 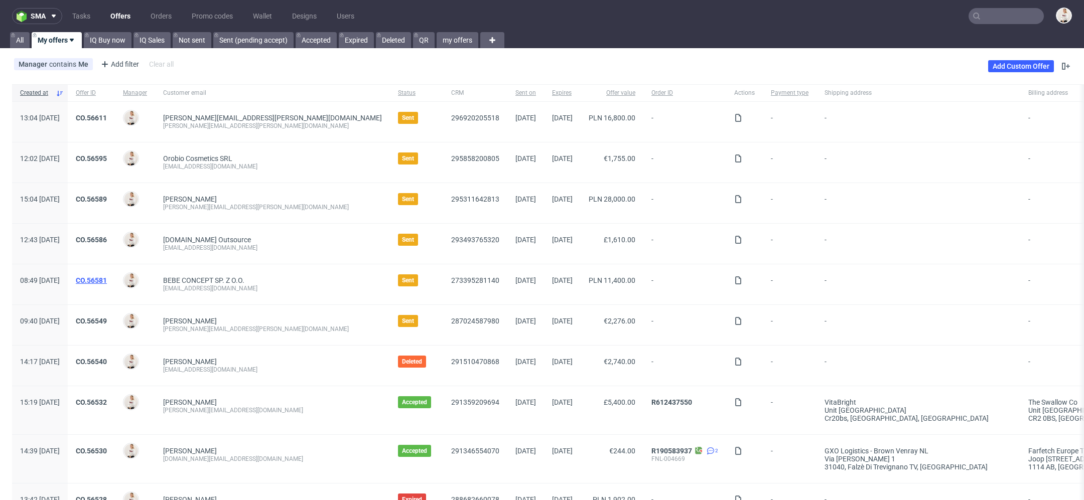 I want to click on span: €2,740.00, so click(x=619, y=362).